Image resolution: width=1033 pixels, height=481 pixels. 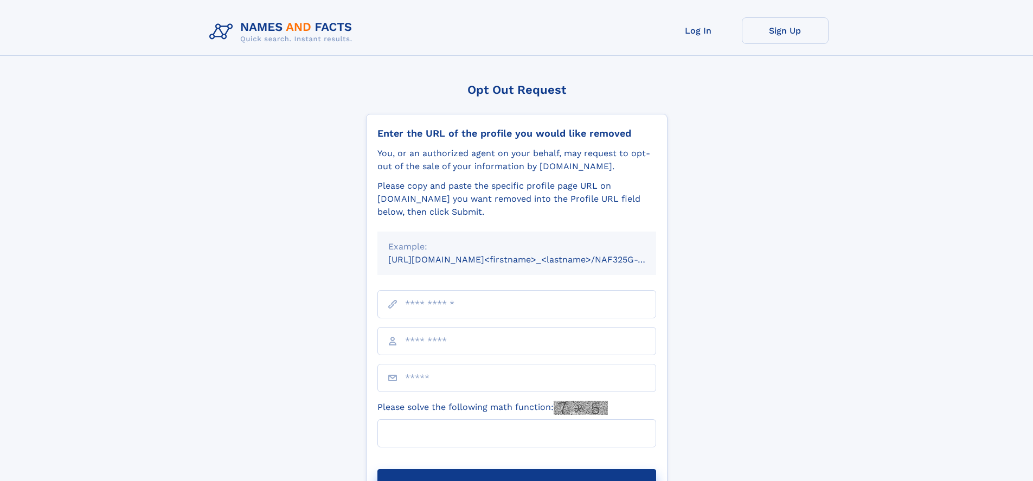 I want to click on div: Opt Out Request, so click(x=517, y=89).